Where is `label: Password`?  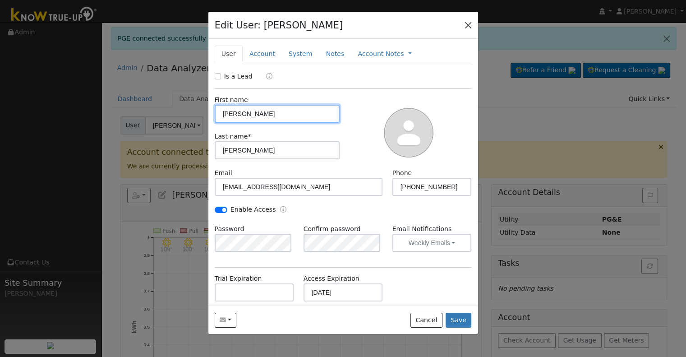
label: Password is located at coordinates (230, 229).